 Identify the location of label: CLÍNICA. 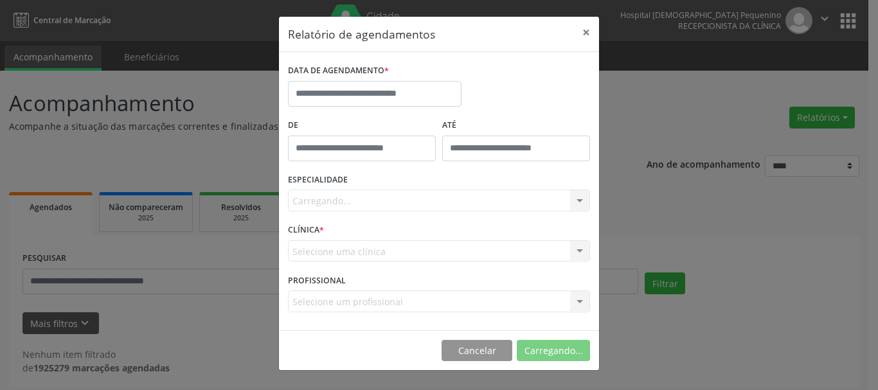
(306, 230).